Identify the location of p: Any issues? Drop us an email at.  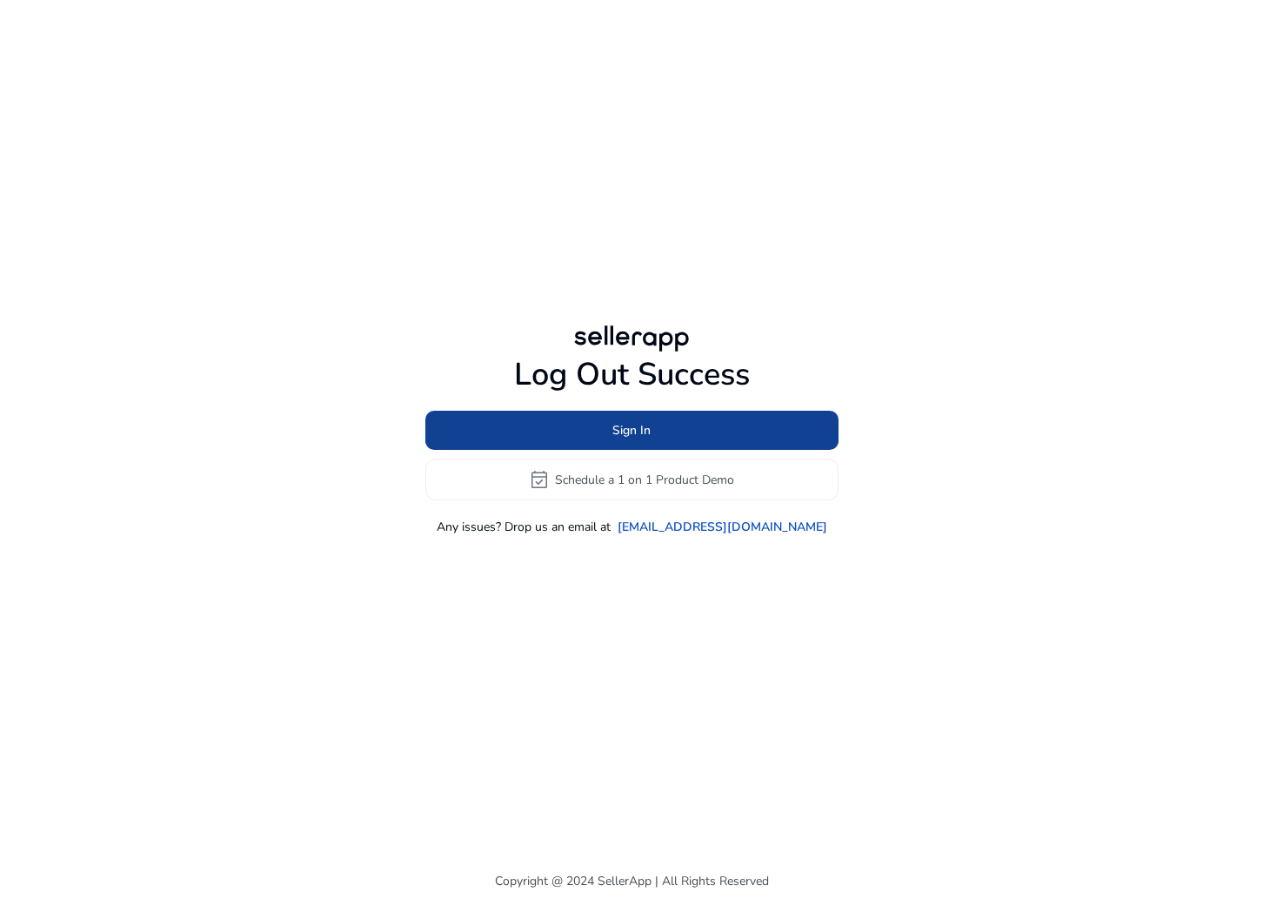
(524, 526).